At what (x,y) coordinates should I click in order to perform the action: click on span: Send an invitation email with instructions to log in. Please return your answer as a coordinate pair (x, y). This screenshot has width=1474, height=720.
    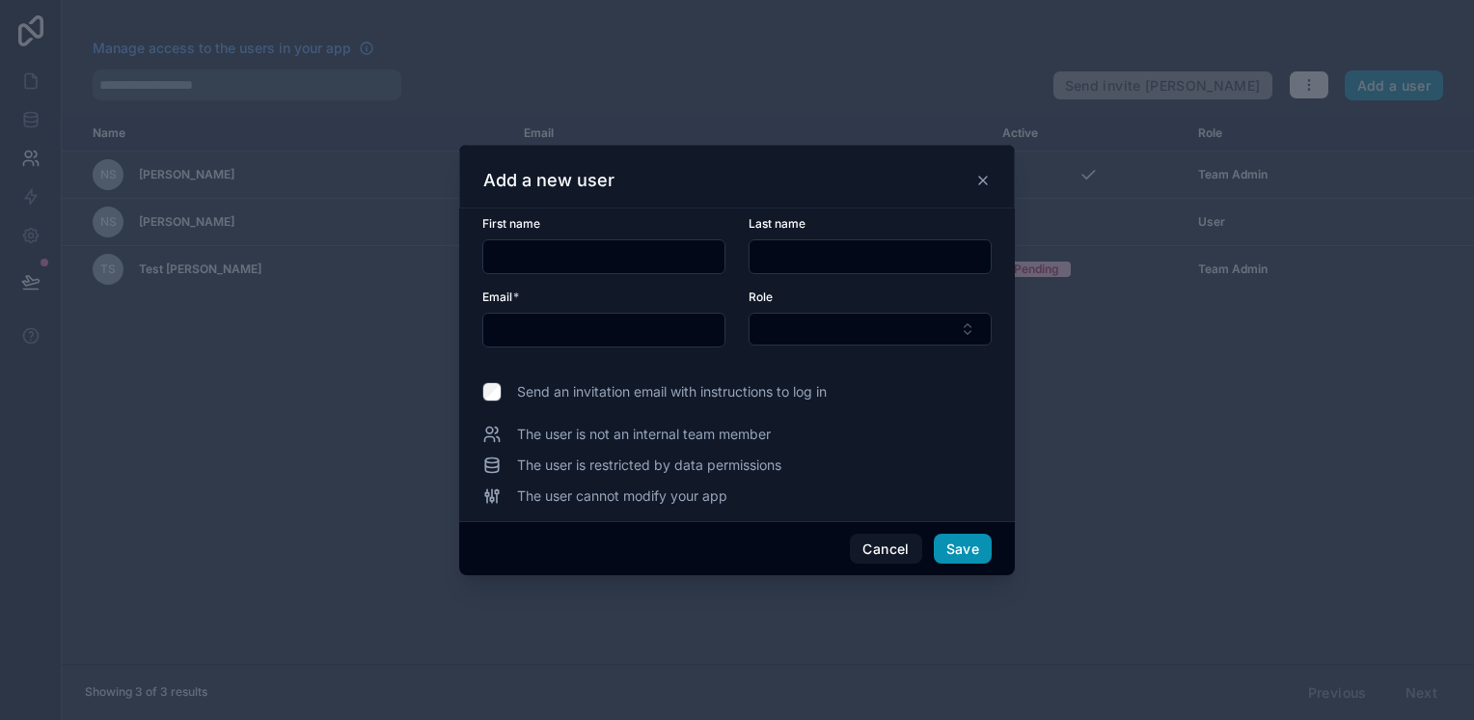
    Looking at the image, I should click on (671, 392).